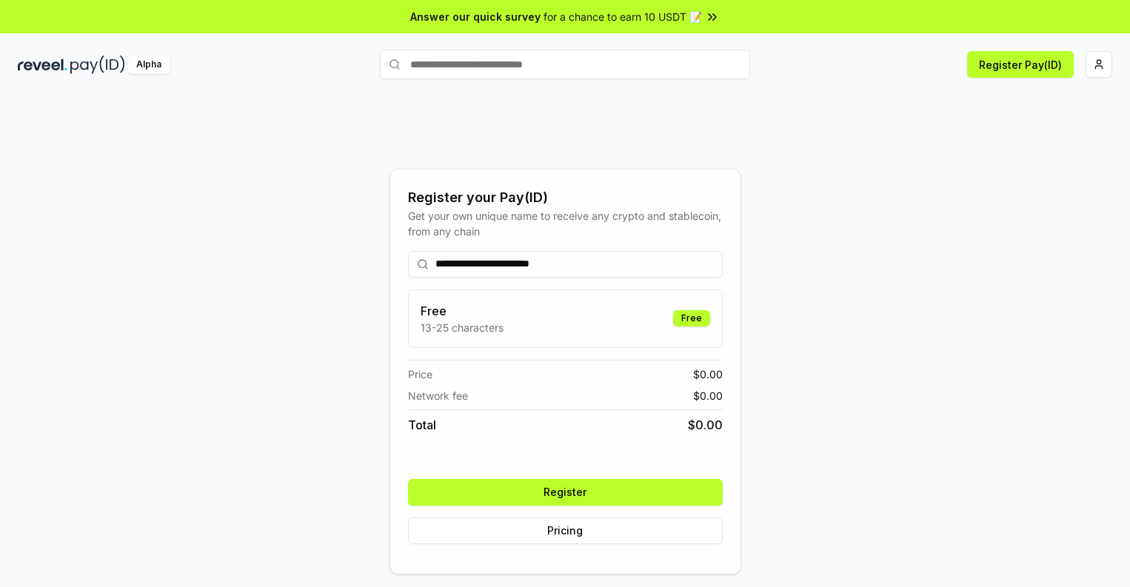  I want to click on span: for a chance to earn 10 USDT 📝, so click(623, 16).